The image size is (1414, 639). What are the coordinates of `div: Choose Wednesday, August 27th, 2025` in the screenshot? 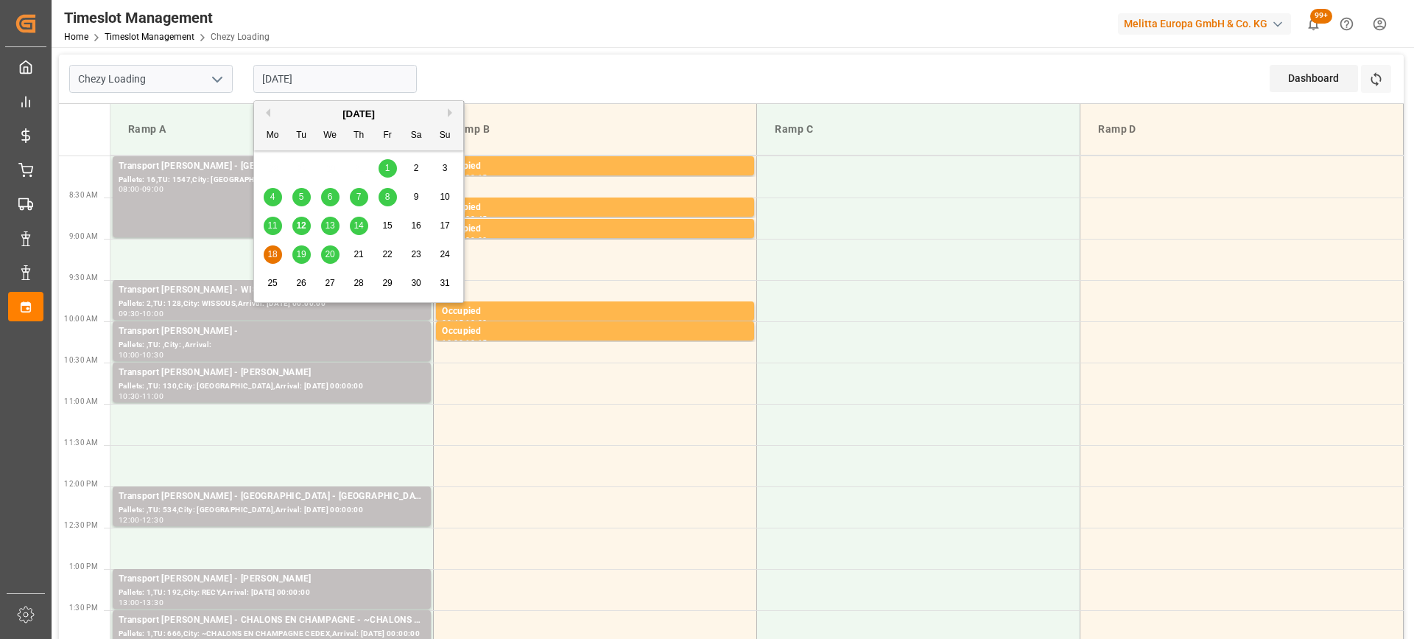 It's located at (330, 283).